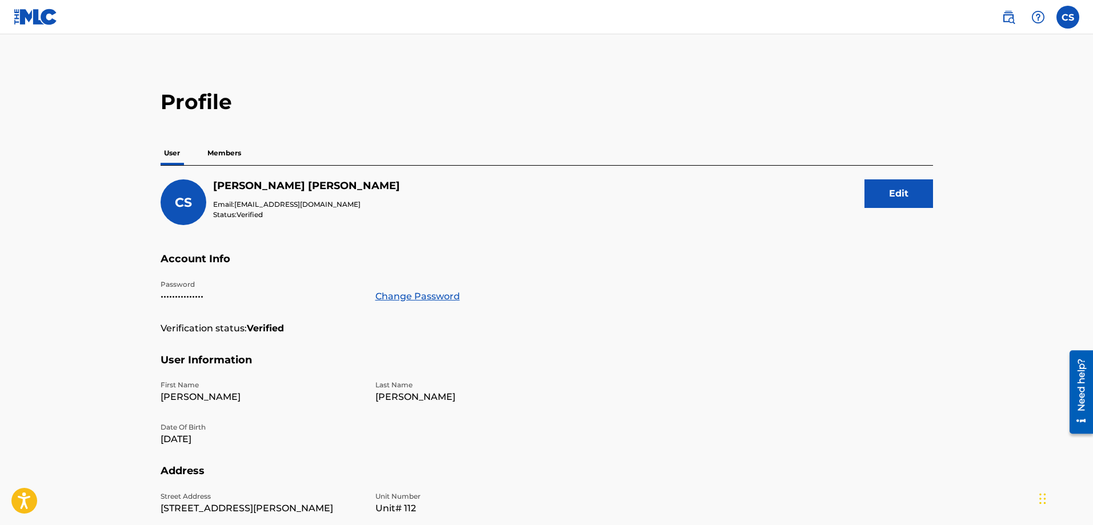 Image resolution: width=1093 pixels, height=525 pixels. Describe the element at coordinates (183, 202) in the screenshot. I see `span: CS` at that location.